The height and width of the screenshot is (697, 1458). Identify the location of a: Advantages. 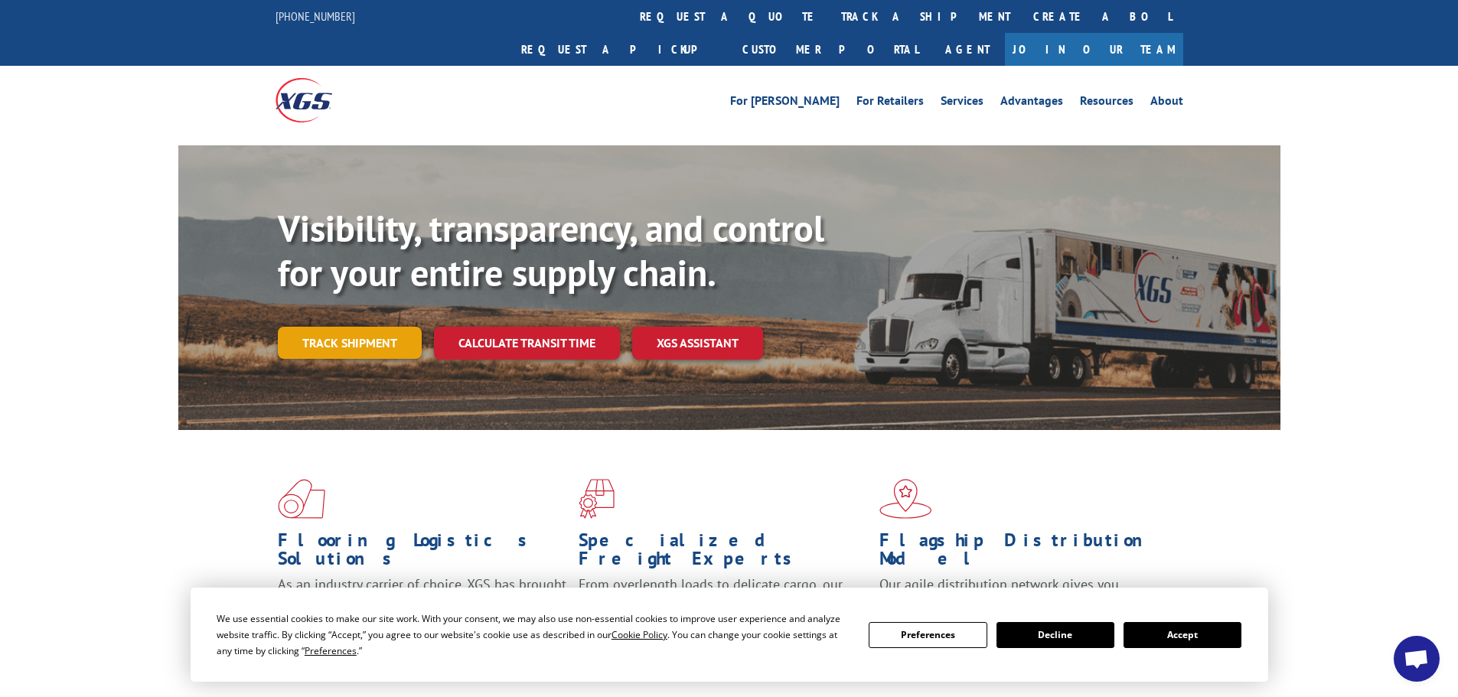
(1032, 103).